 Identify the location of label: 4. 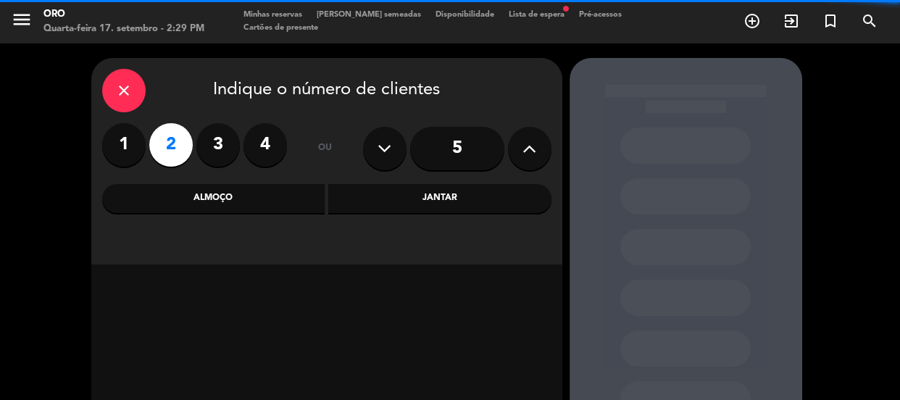
(265, 145).